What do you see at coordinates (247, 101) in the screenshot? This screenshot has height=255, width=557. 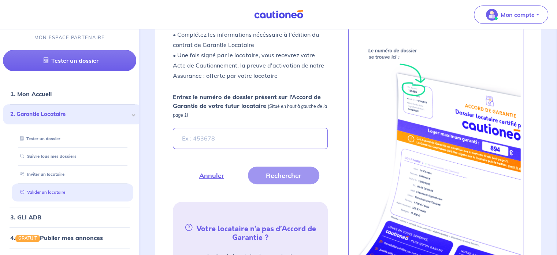 I see `strong: Entrez le numéro de dossier présent sur l’Accord de Garantie de votre futur locataire` at bounding box center [247, 101].